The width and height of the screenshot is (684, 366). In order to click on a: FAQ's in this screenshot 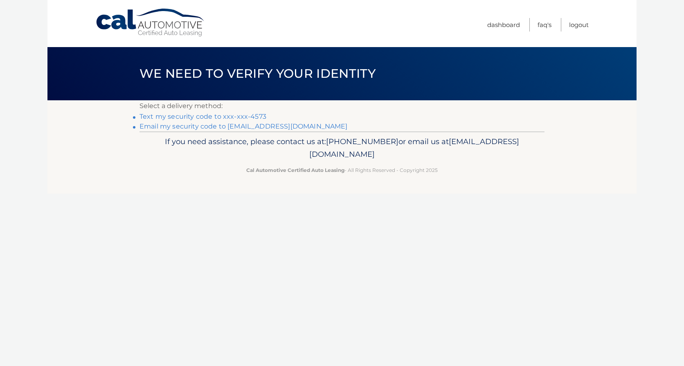, I will do `click(544, 25)`.